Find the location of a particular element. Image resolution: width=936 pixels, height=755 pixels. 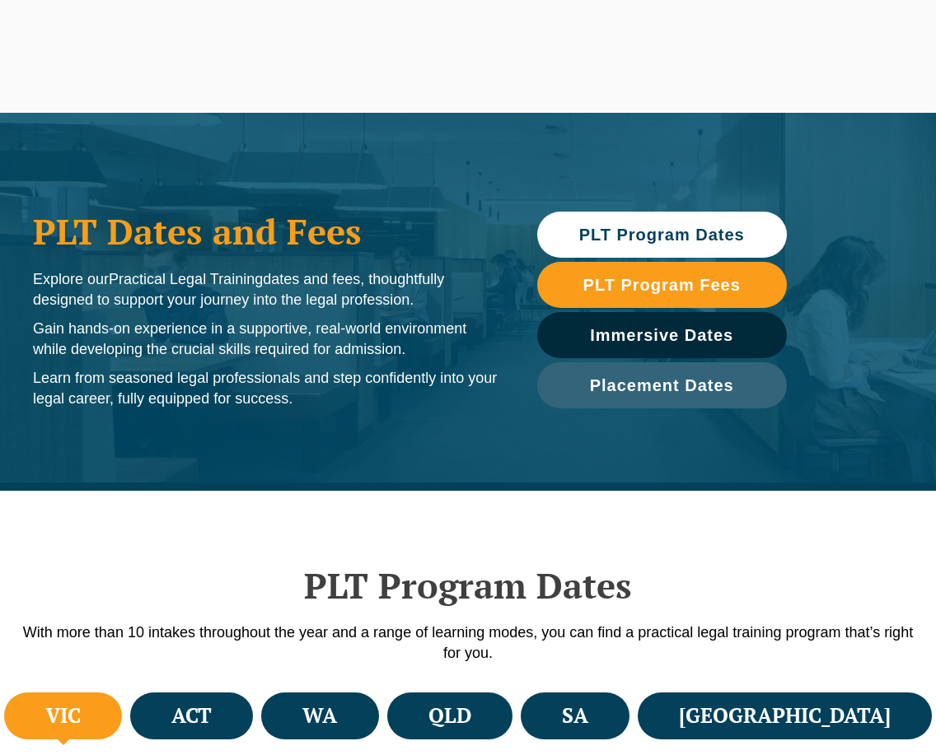

span: Practical Legal Training is located at coordinates (185, 279).